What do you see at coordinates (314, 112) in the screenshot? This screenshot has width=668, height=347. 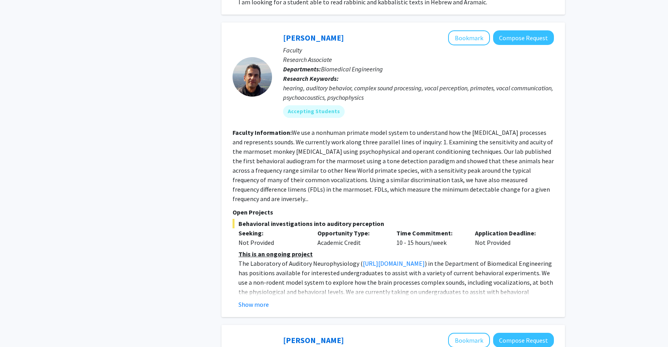 I see `mat-chip: Accepting Students` at bounding box center [314, 112].